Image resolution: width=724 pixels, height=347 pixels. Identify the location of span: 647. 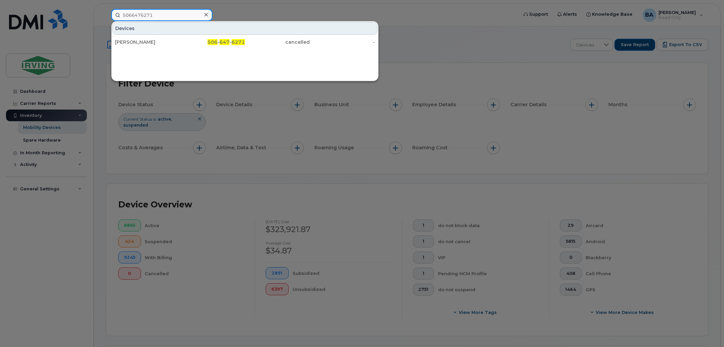
(224, 42).